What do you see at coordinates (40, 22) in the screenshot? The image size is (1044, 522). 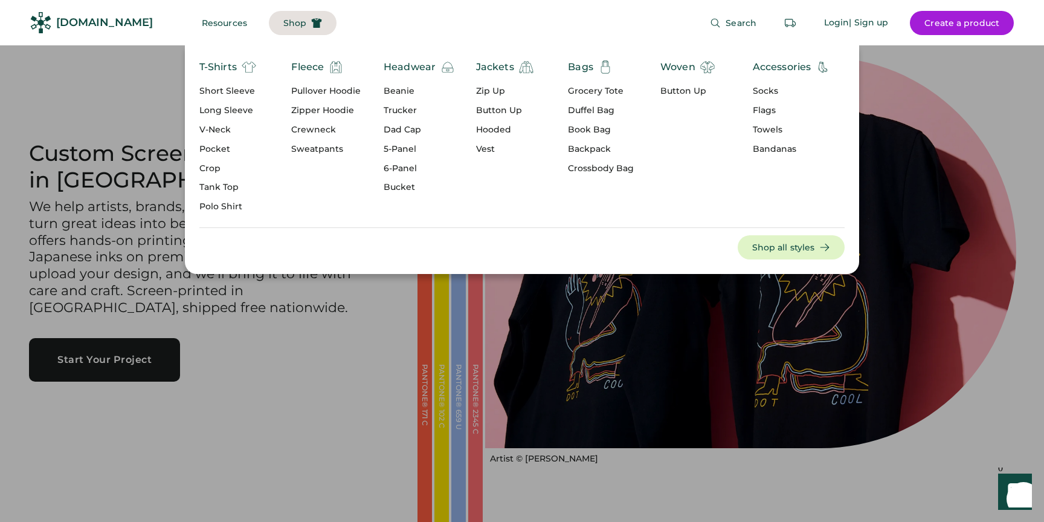 I see `img: Rendered Logo - Screens` at bounding box center [40, 22].